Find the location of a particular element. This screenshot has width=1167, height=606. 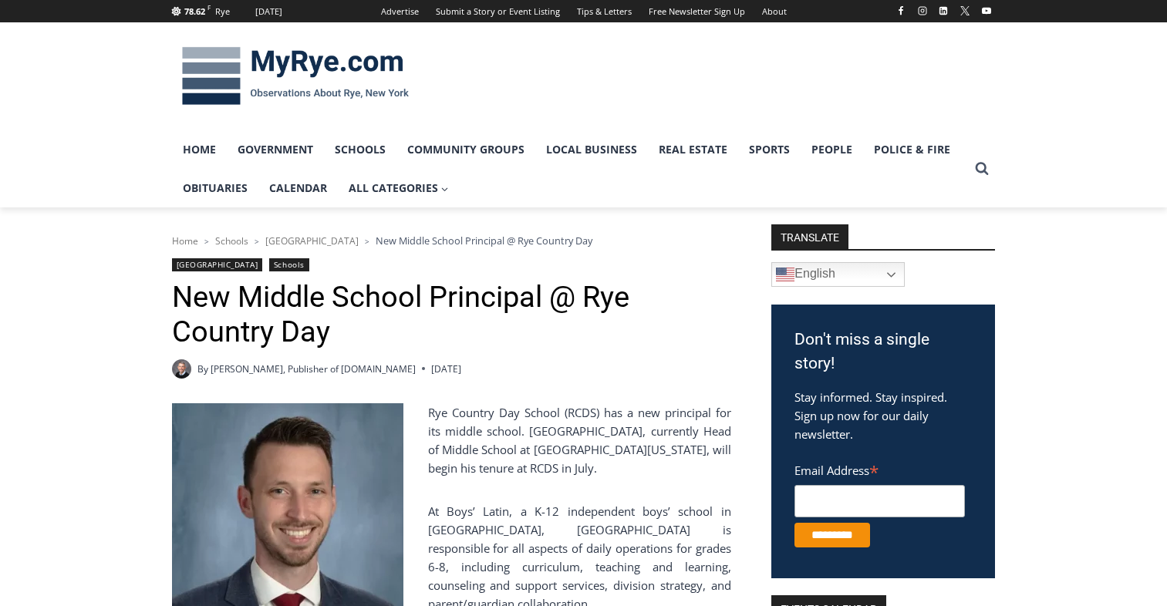

a: All Categories is located at coordinates (399, 188).